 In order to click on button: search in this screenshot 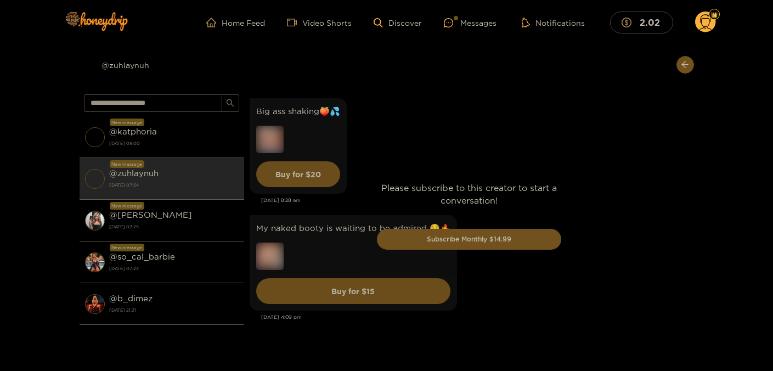, I will do `click(230, 103)`.